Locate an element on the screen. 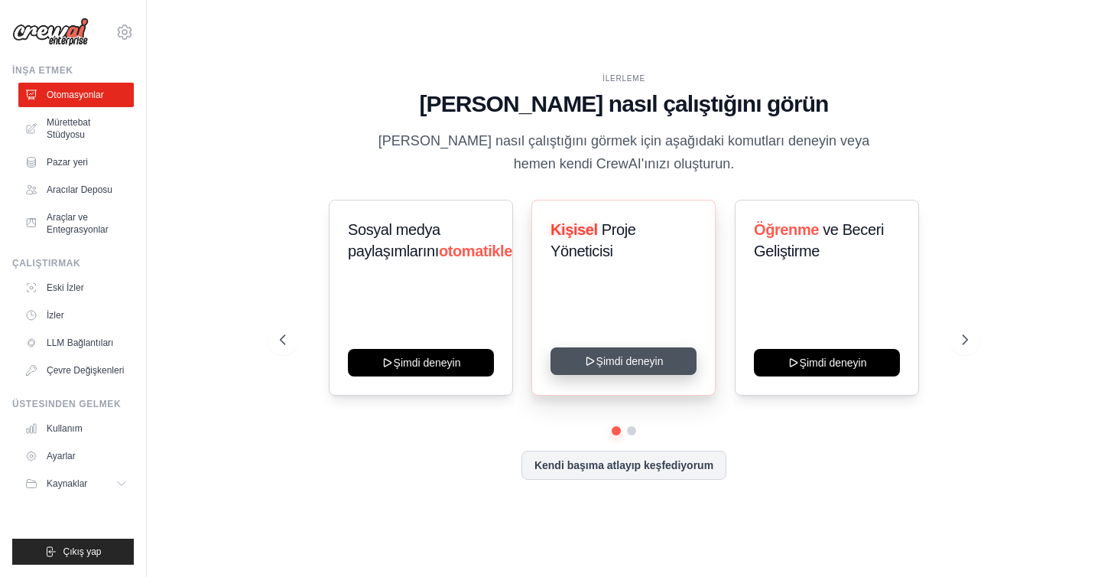  font: Çalıştırmak is located at coordinates (46, 263).